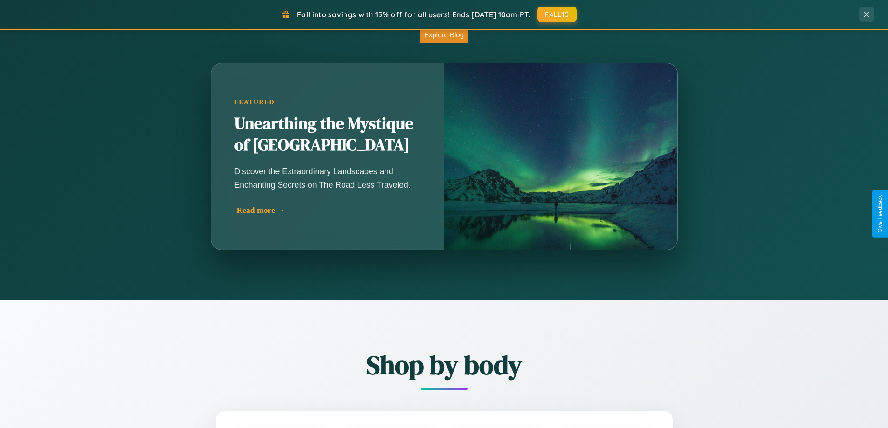 The image size is (888, 428). What do you see at coordinates (328, 102) in the screenshot?
I see `div: Featured` at bounding box center [328, 102].